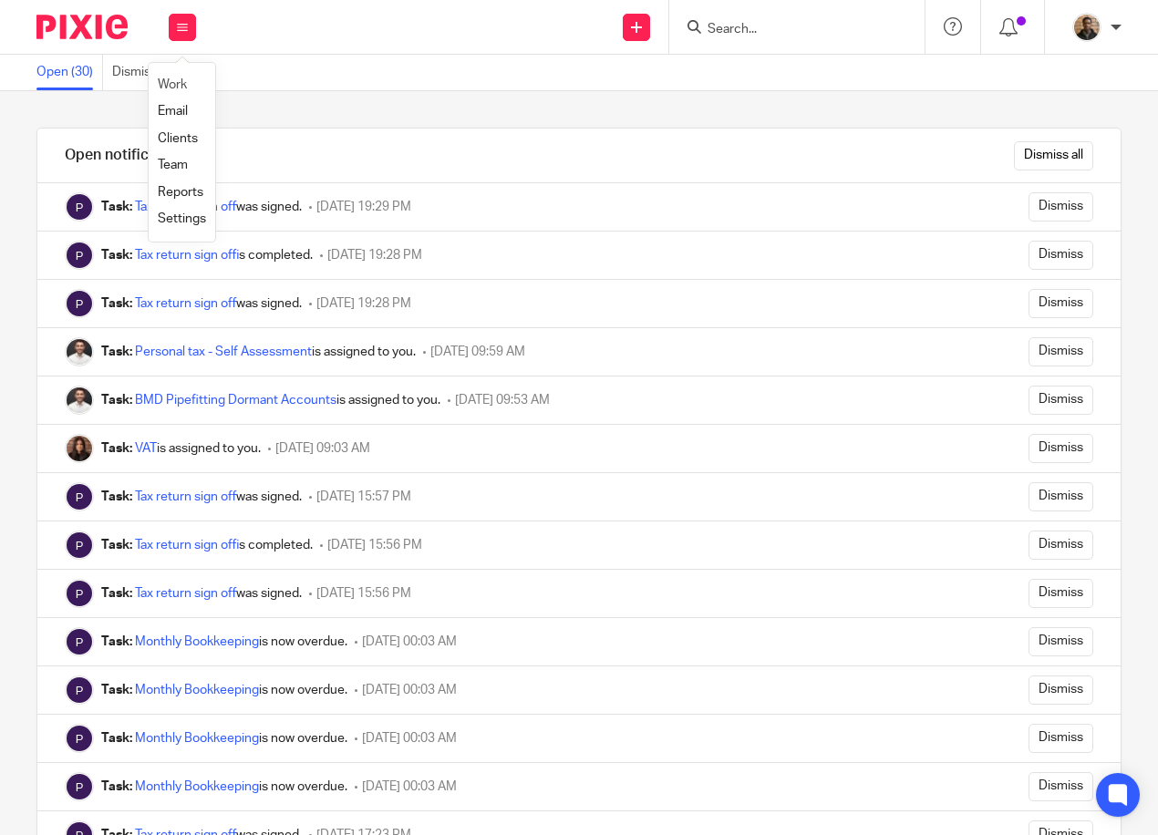  Describe the element at coordinates (235, 400) in the screenshot. I see `a: BMD Pipefitting Dormant Accounts` at that location.